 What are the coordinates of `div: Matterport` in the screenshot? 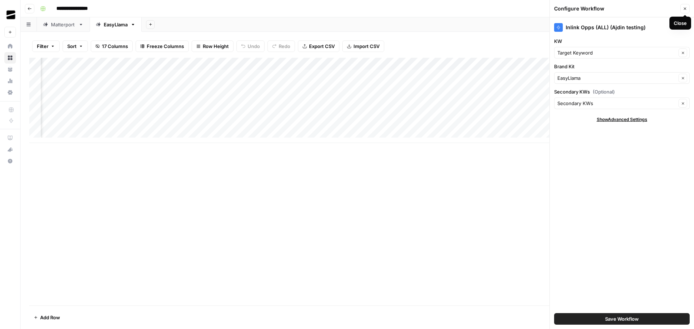 It's located at (63, 25).